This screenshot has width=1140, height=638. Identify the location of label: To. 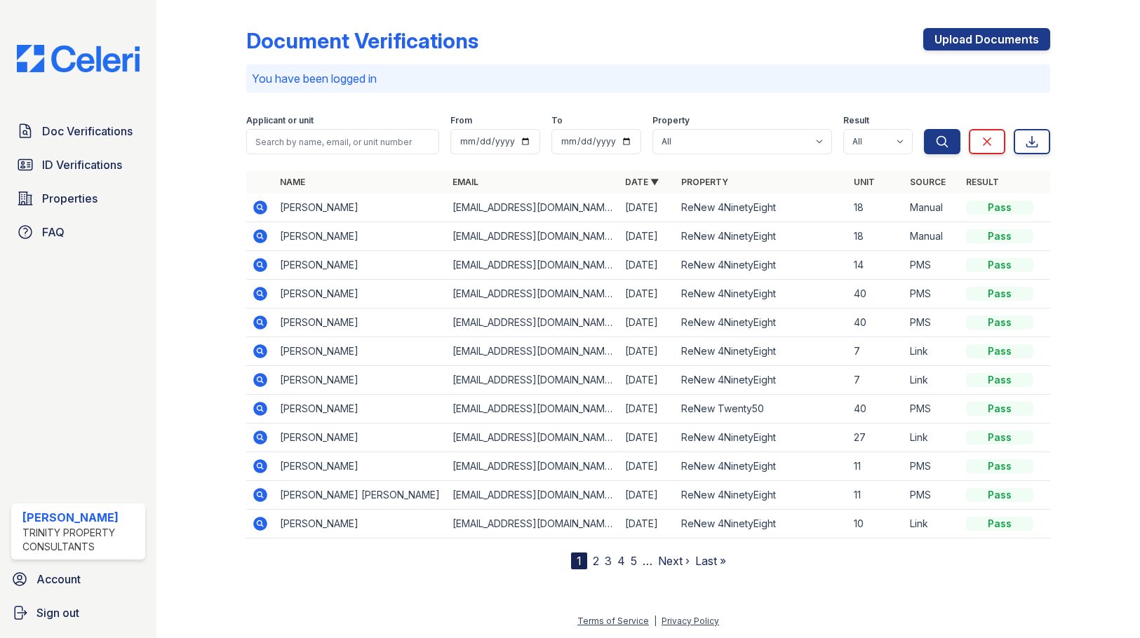
(557, 121).